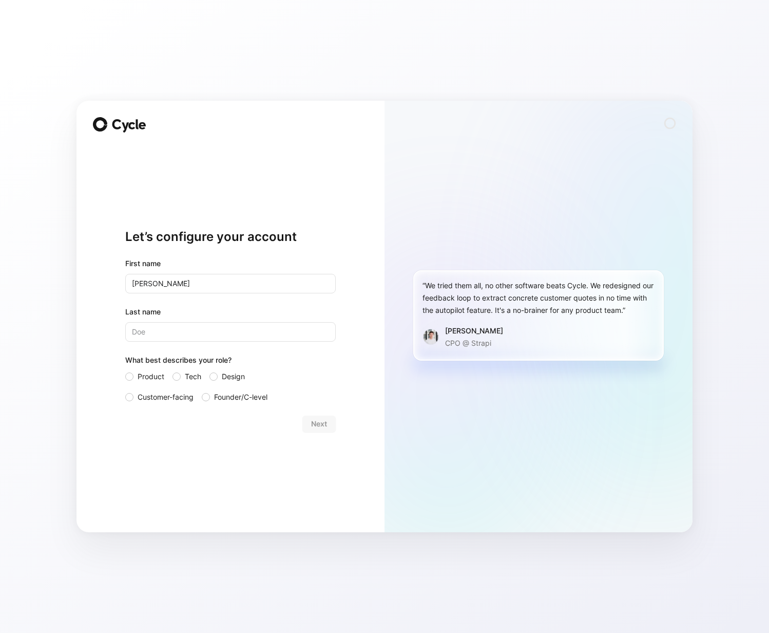 This screenshot has width=769, height=633. What do you see at coordinates (231, 362) in the screenshot?
I see `div: What best describes your role?` at bounding box center [231, 362].